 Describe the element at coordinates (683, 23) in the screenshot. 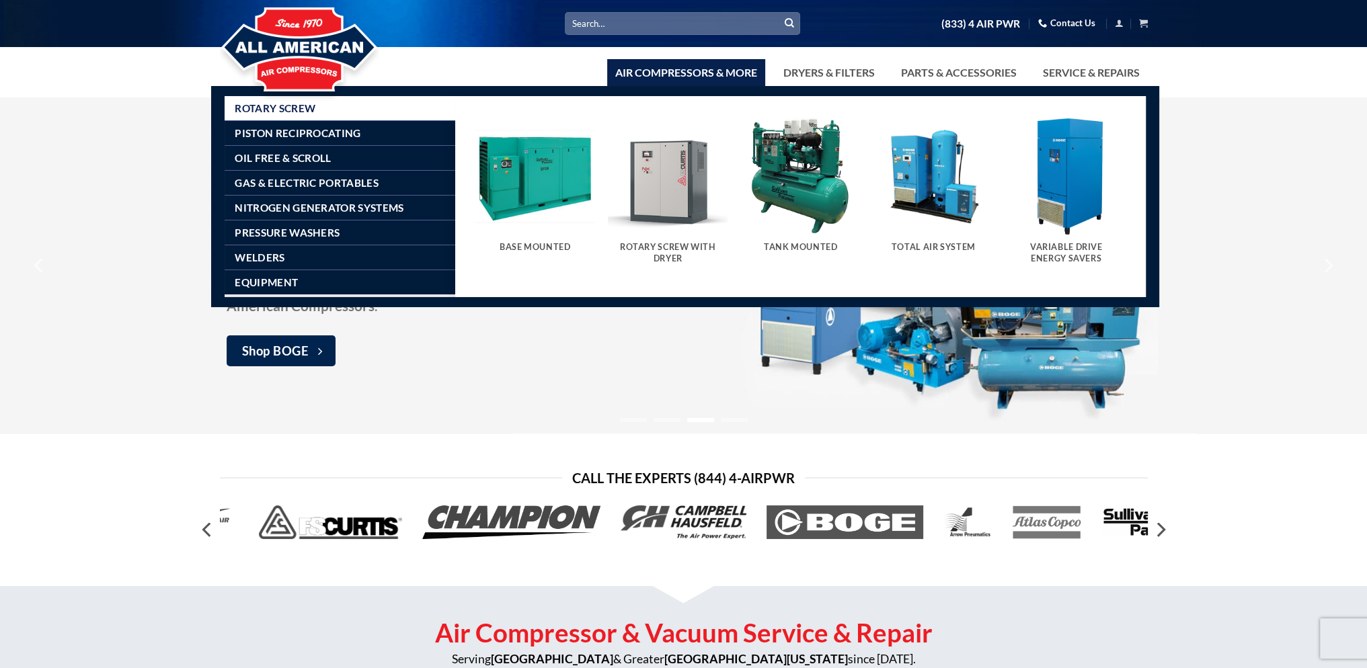

I see `input: Search…` at that location.